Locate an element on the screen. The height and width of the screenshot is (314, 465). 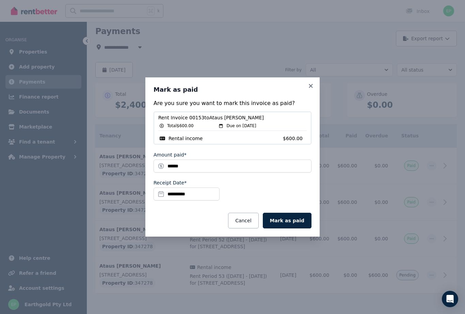
label: Receipt Date* is located at coordinates (170, 183).